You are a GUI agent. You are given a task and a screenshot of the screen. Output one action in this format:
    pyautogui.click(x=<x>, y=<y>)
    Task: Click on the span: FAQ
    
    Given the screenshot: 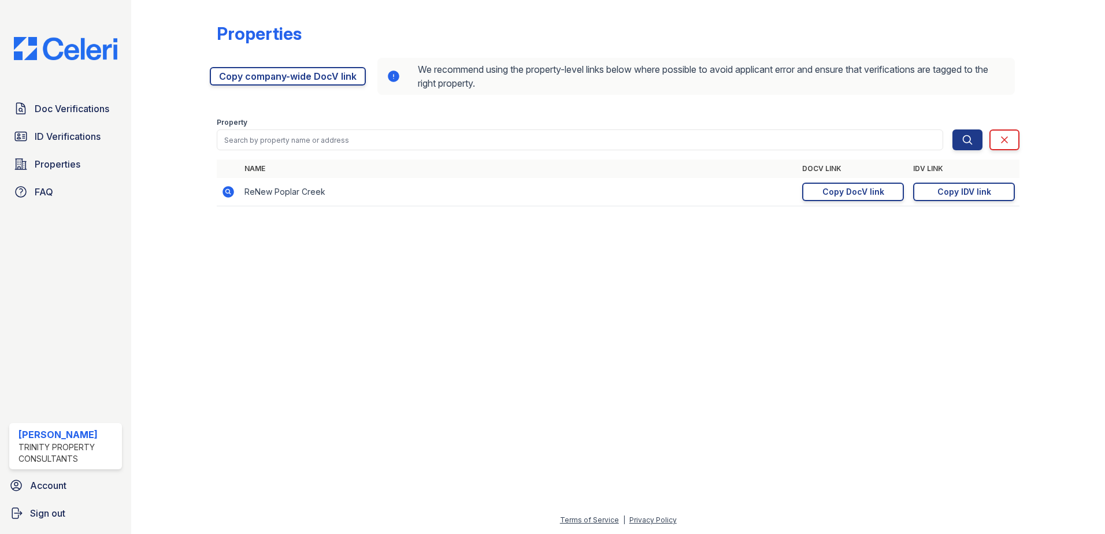 What is the action you would take?
    pyautogui.click(x=44, y=192)
    